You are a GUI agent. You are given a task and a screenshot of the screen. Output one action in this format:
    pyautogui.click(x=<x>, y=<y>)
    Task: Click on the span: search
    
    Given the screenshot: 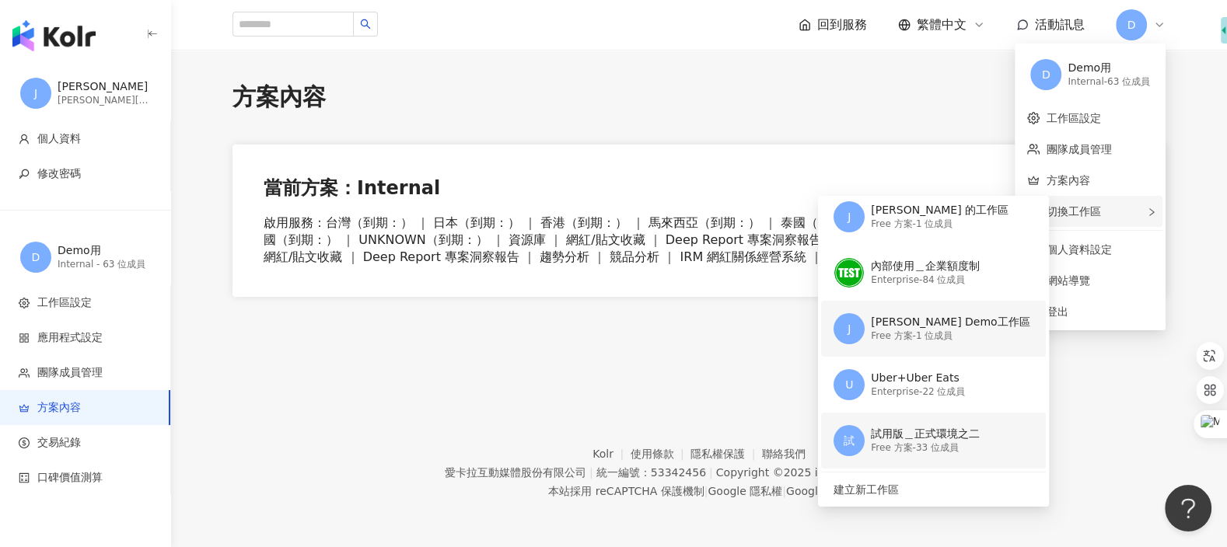 What is the action you would take?
    pyautogui.click(x=365, y=24)
    